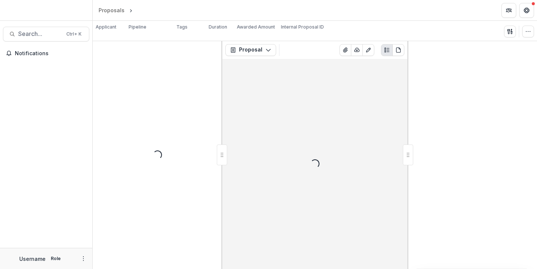 The width and height of the screenshot is (537, 269). Describe the element at coordinates (106, 27) in the screenshot. I see `p: Applicant` at that location.